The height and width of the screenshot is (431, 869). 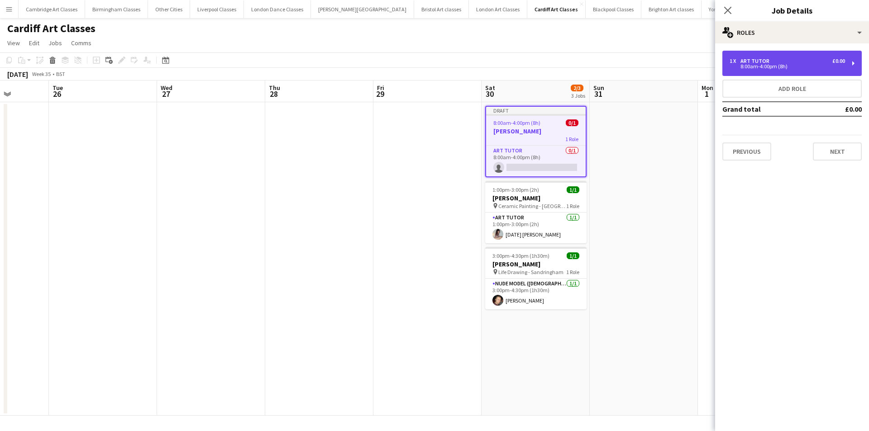 I want to click on span: 8:00am-4:00pm (8h), so click(x=517, y=123).